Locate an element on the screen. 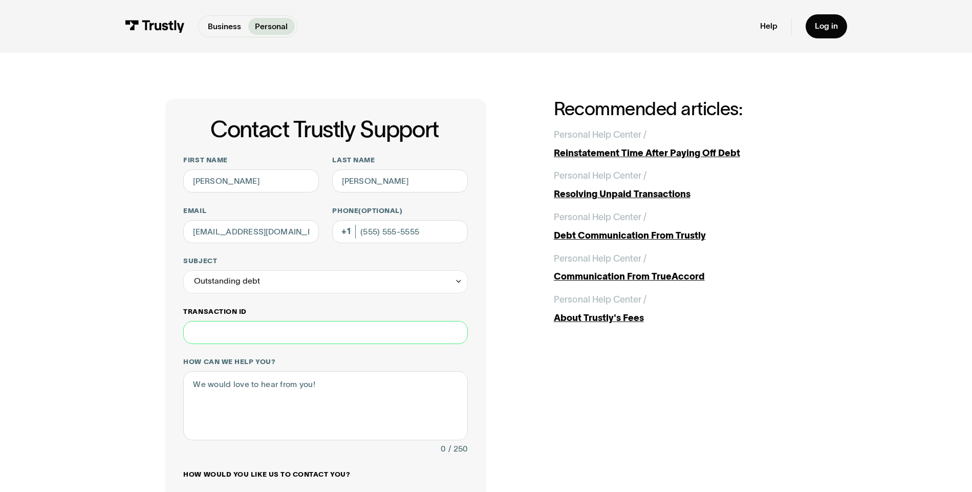 The image size is (972, 492). a: Personal Help Center /Resolving Unpaid Transactions is located at coordinates (680, 185).